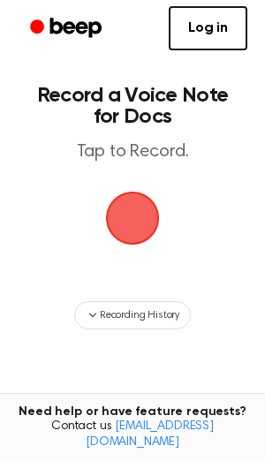  Describe the element at coordinates (132, 106) in the screenshot. I see `h1: Record a Voice Note for Docs` at that location.